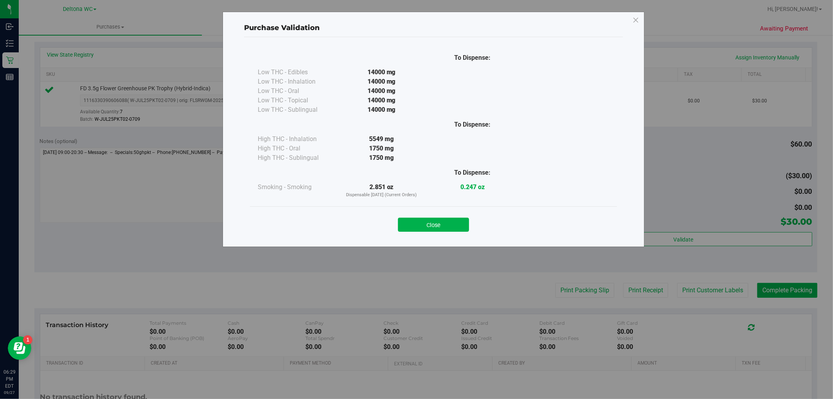 This screenshot has height=399, width=833. I want to click on div: Low THC - Inhalation, so click(297, 82).